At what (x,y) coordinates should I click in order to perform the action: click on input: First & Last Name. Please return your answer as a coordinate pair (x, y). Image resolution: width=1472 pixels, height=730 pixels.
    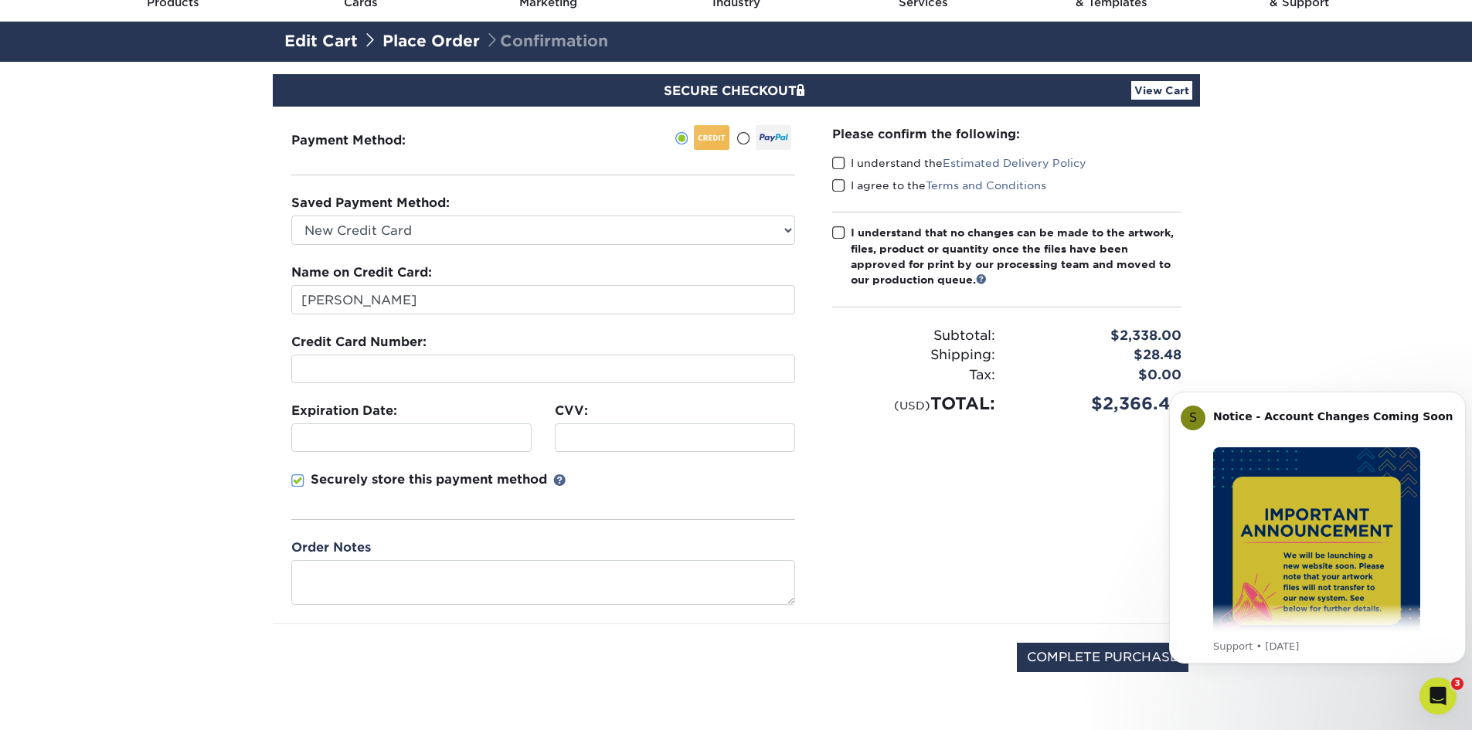
    Looking at the image, I should click on (543, 300).